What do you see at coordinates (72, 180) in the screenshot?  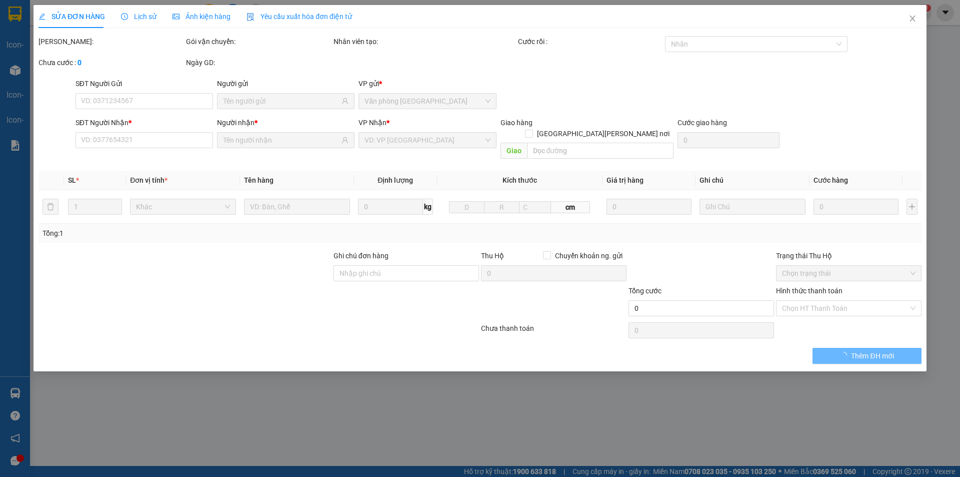 I see `span: SL` at bounding box center [72, 180].